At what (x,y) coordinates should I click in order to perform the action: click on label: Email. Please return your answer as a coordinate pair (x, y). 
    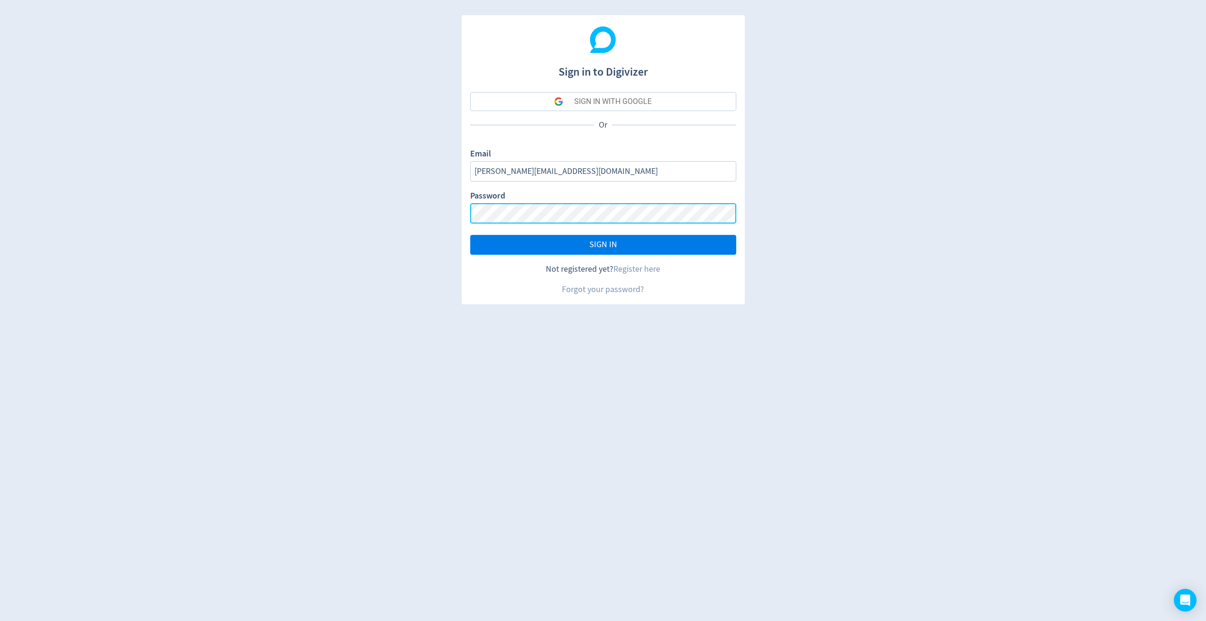
    Looking at the image, I should click on (480, 154).